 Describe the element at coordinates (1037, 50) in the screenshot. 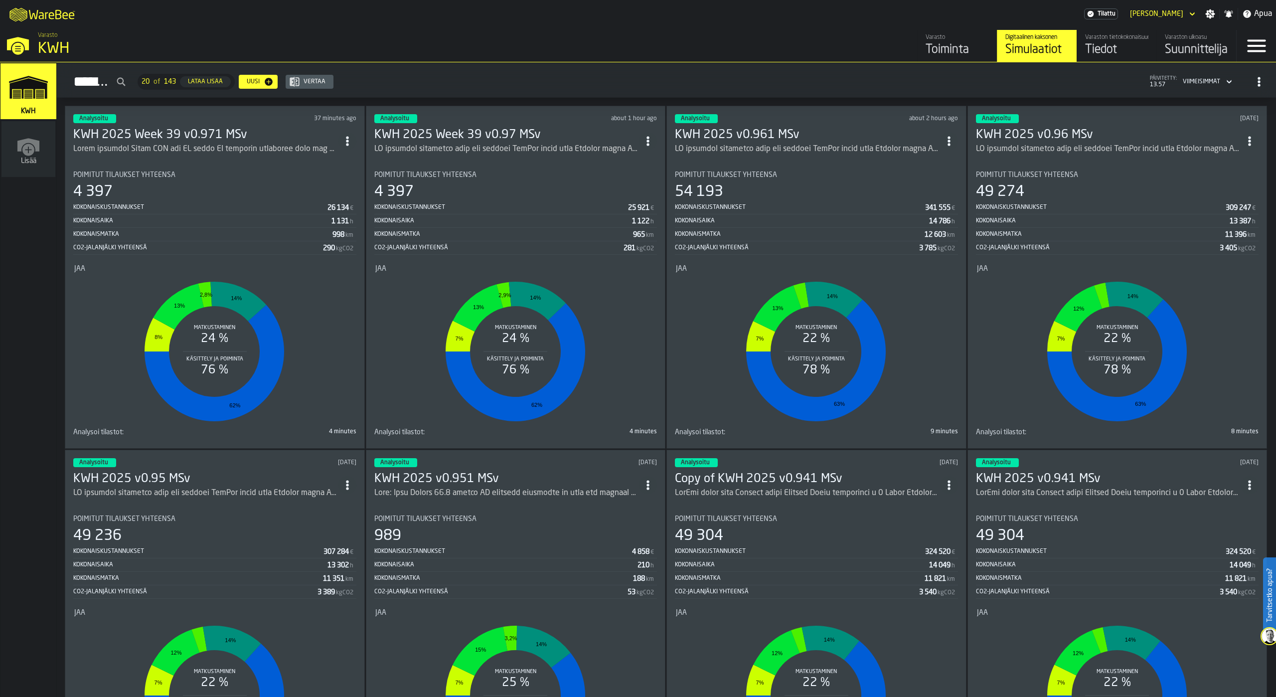

I see `div: Simulaatiot` at that location.